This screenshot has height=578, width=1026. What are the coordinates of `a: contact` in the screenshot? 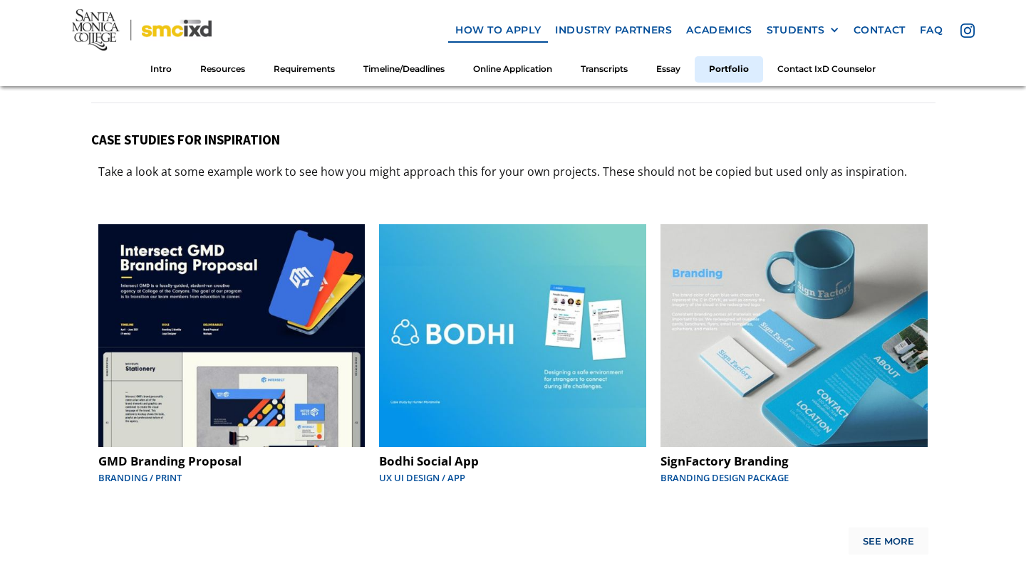 It's located at (879, 29).